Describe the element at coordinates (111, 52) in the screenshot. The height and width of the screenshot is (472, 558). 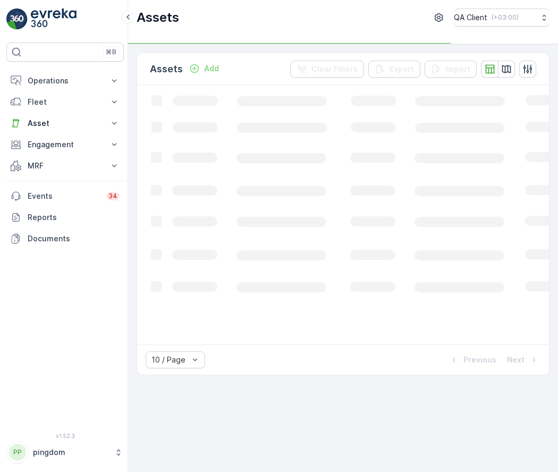
I see `p: ⌘B` at that location.